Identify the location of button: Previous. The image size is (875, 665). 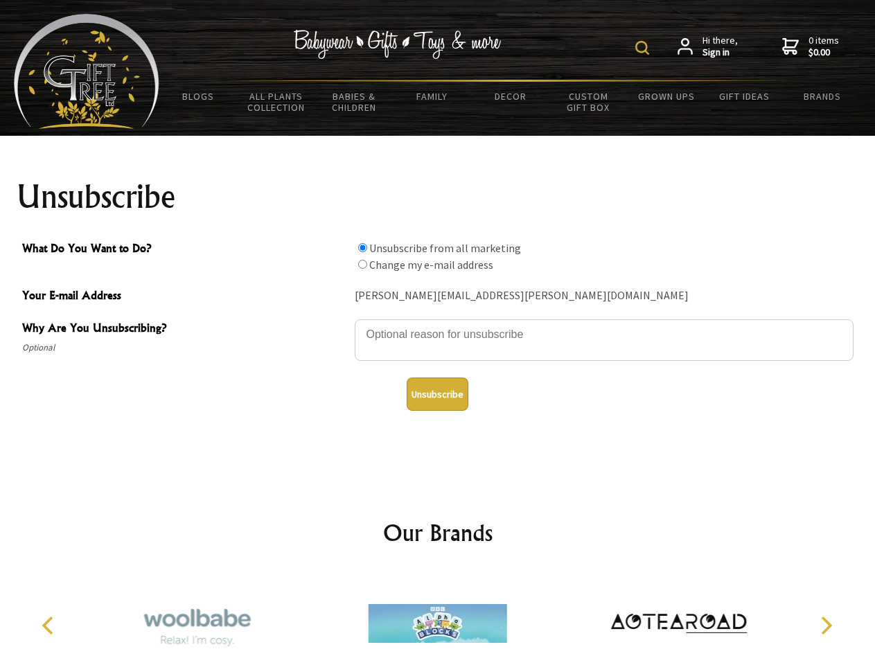
(50, 626).